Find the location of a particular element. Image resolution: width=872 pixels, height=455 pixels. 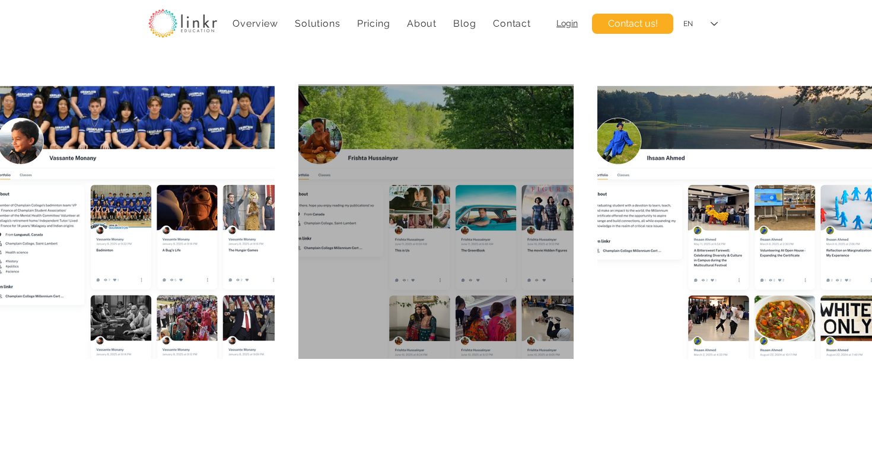

a: Blog is located at coordinates (464, 23).